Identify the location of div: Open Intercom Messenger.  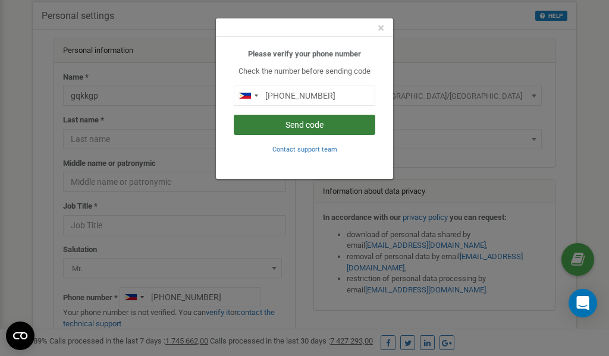
(582, 303).